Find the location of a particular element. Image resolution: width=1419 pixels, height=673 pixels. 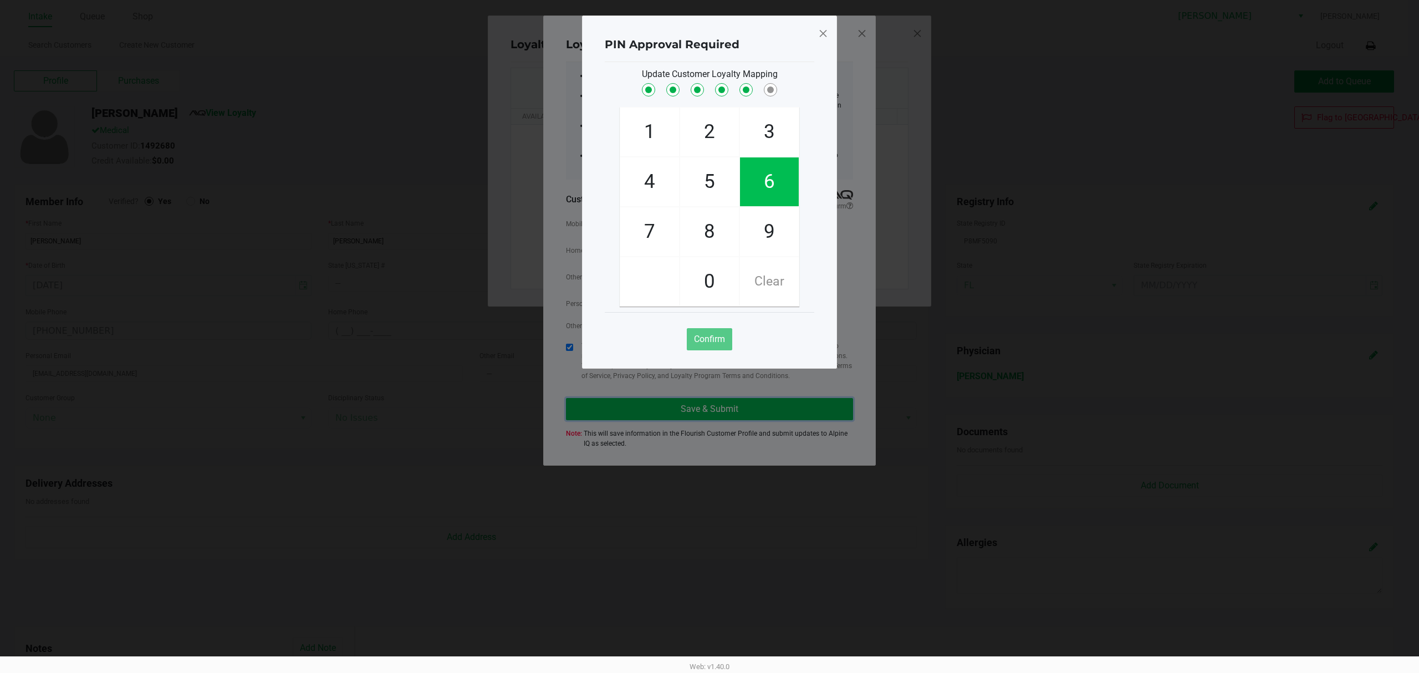

span: Web: v1.40.0 is located at coordinates (709, 666).